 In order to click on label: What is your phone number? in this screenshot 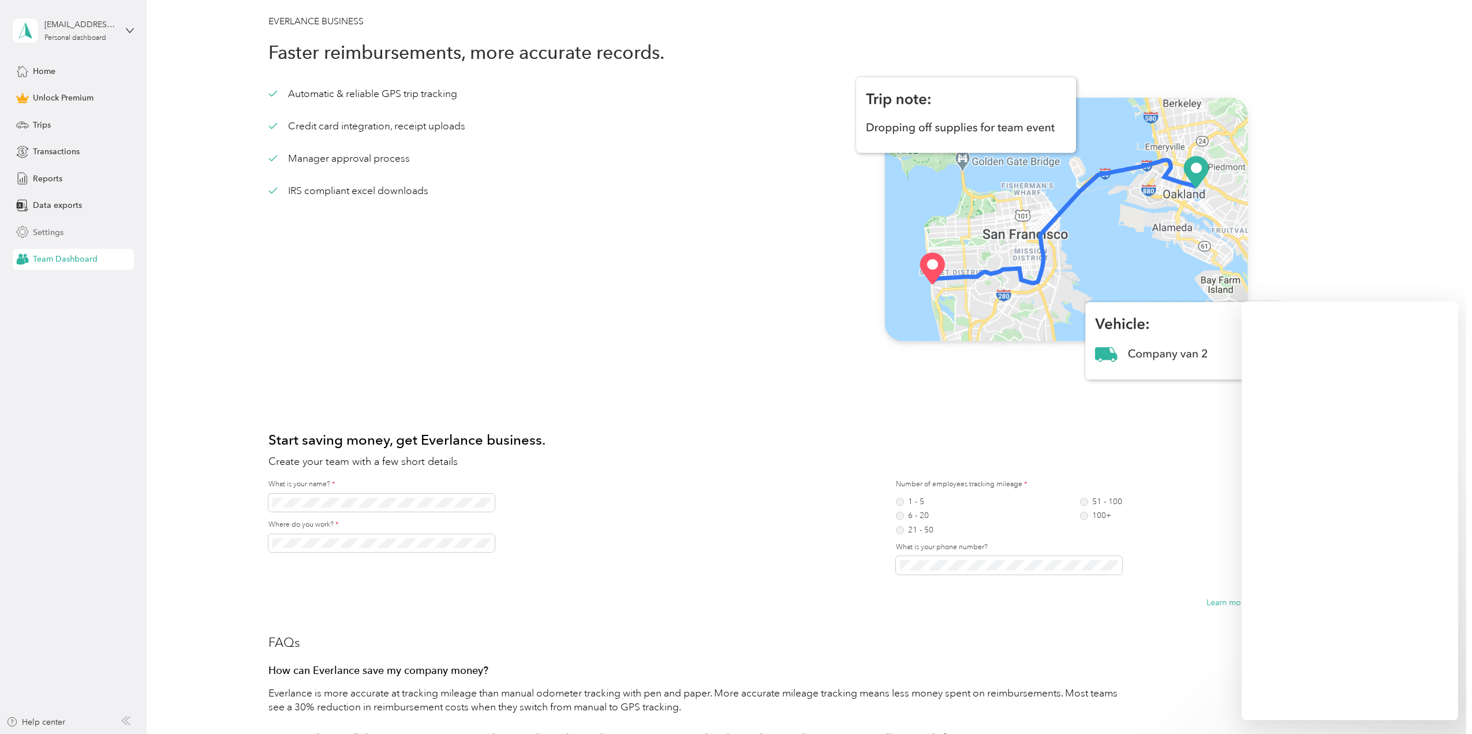, I will do `click(1120, 547)`.